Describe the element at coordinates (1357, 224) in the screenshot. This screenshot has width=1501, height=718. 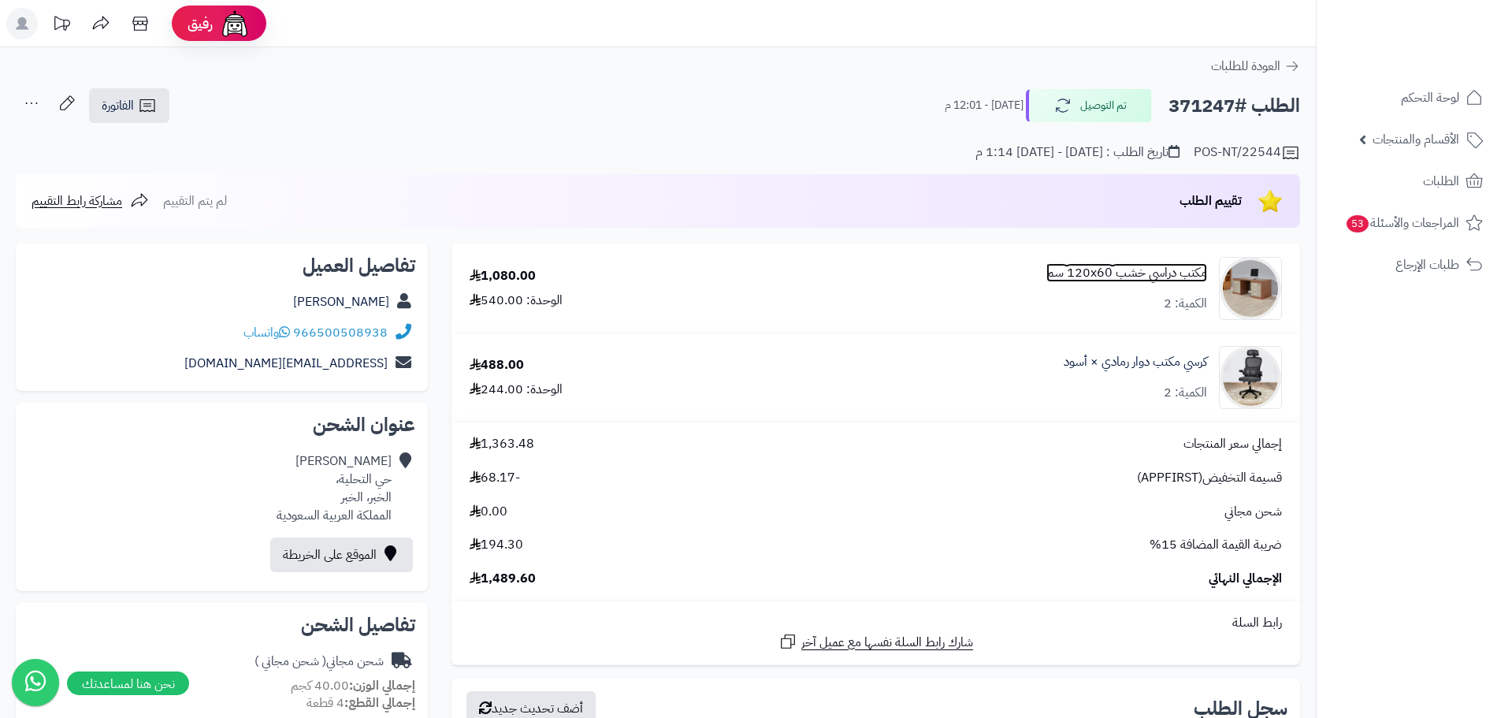
I see `span: 53` at that location.